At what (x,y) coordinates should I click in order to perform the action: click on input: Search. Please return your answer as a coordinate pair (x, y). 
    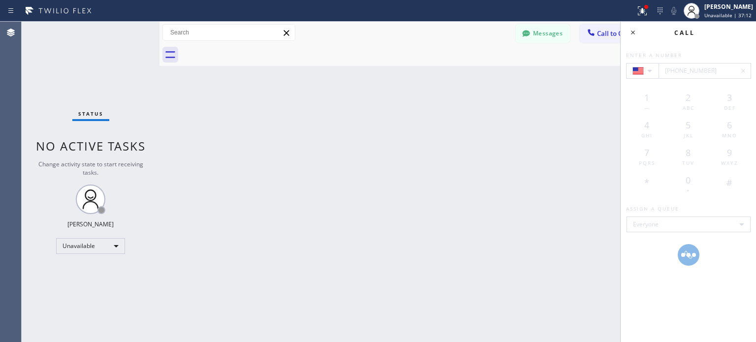
    Looking at the image, I should click on (229, 32).